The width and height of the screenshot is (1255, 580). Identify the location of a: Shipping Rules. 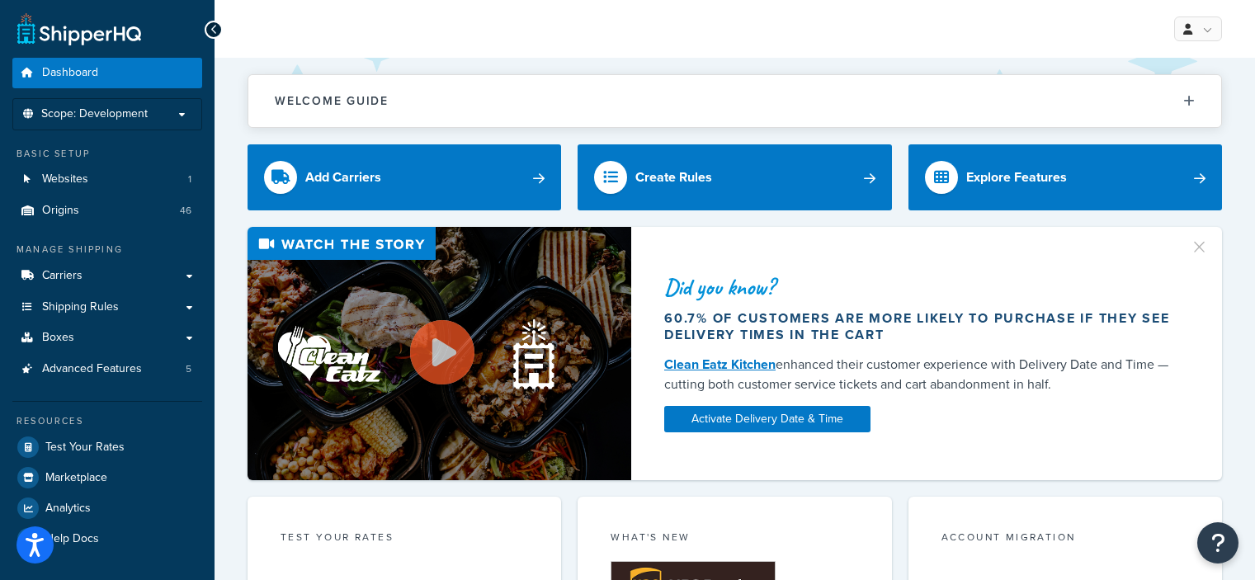
(107, 307).